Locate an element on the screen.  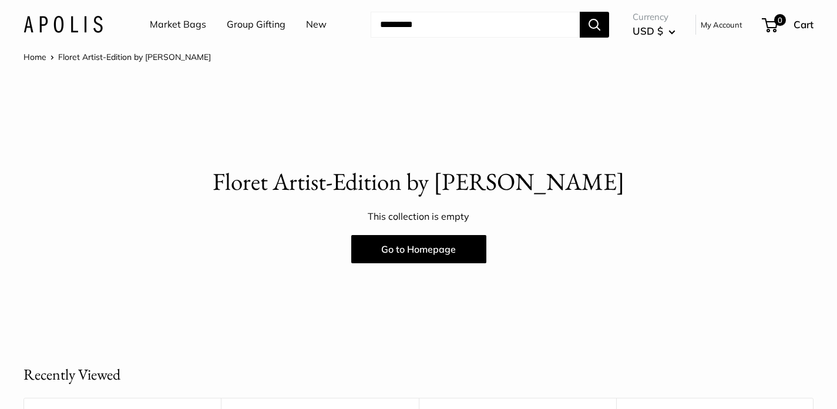
span: Cart is located at coordinates (803, 24).